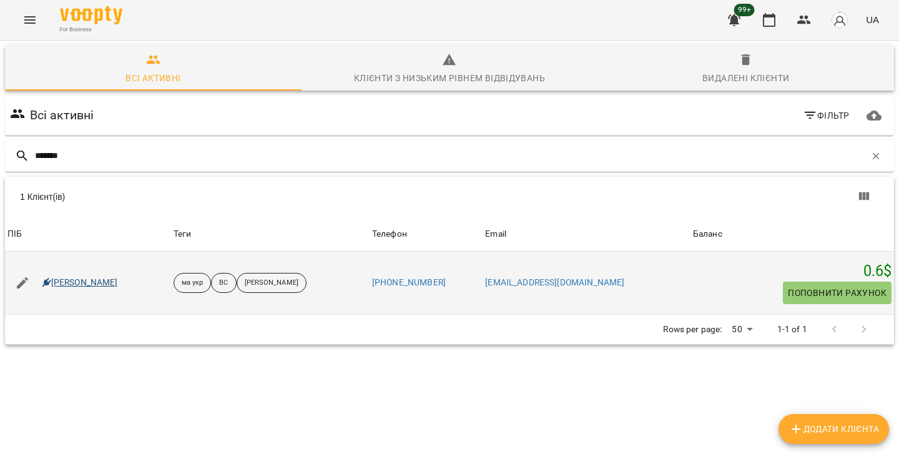  Describe the element at coordinates (153, 78) in the screenshot. I see `div: Всі активні` at that location.